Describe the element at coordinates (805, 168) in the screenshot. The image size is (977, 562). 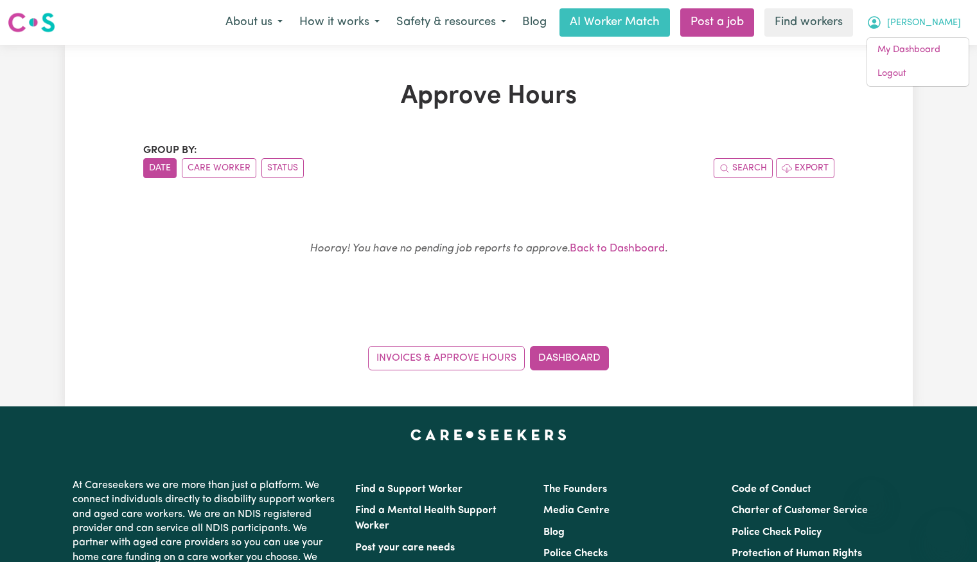
I see `button: Export` at that location.